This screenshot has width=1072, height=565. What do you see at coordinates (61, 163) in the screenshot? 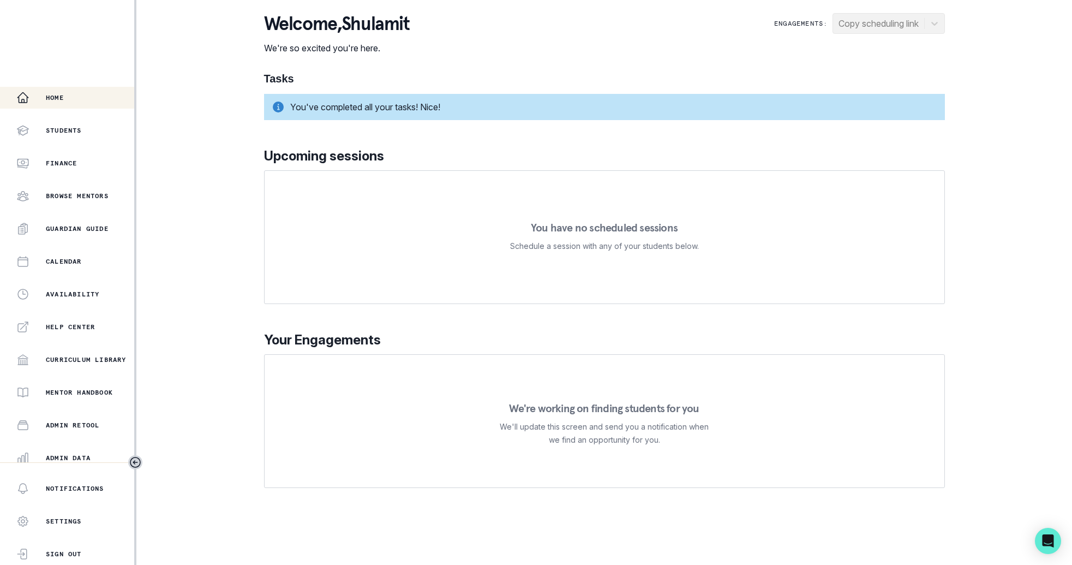
I see `p: Finance` at bounding box center [61, 163].